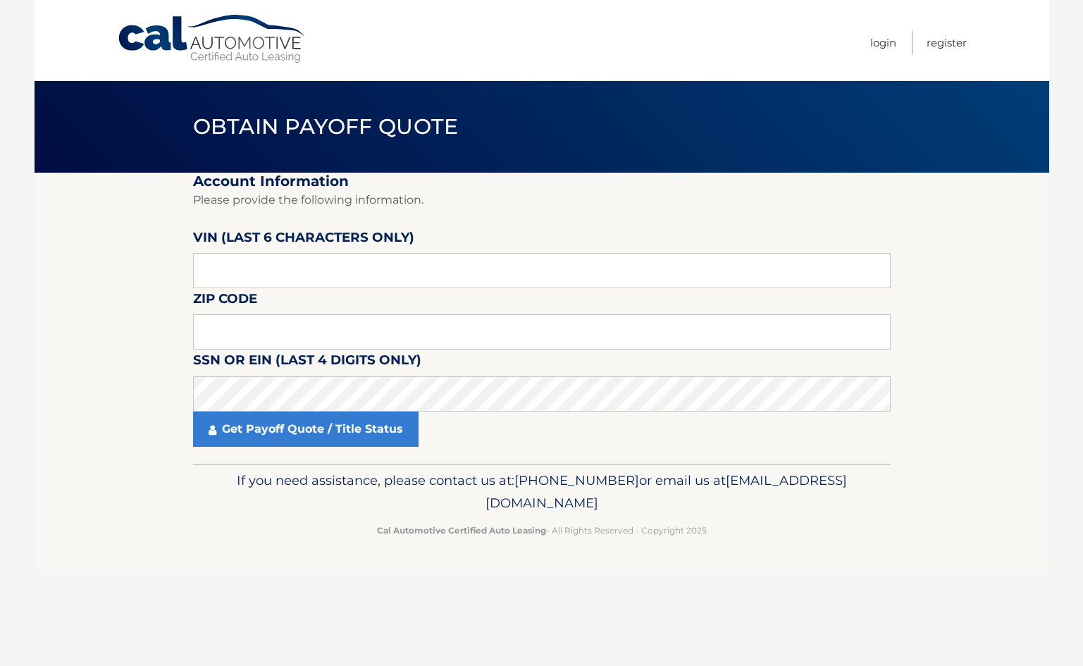 Image resolution: width=1083 pixels, height=666 pixels. What do you see at coordinates (542, 492) in the screenshot?
I see `p: If you need assistance, please contact us at: or email us at` at bounding box center [542, 492].